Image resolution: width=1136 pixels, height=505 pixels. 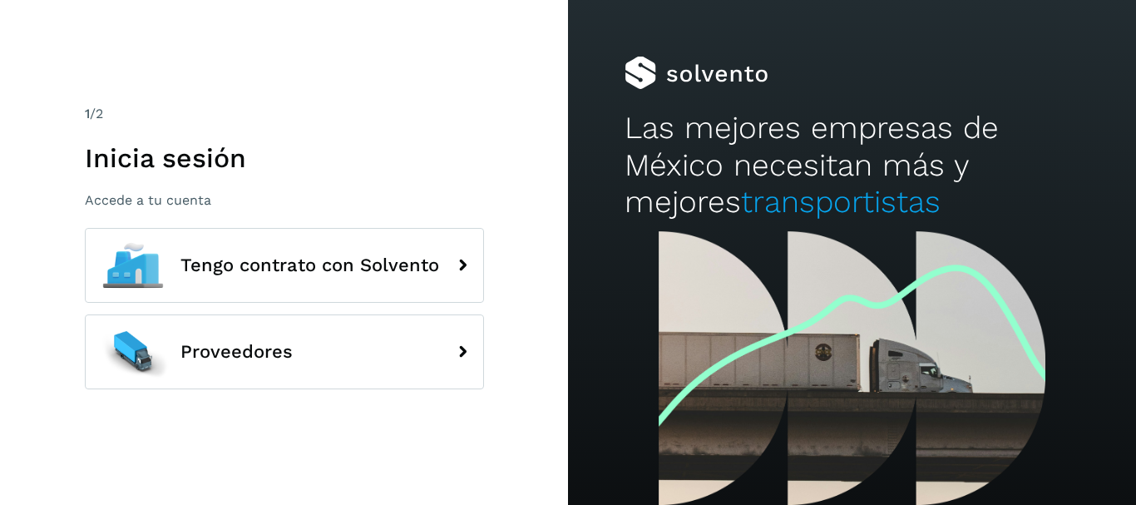 What do you see at coordinates (87, 113) in the screenshot?
I see `span: 1` at bounding box center [87, 113].